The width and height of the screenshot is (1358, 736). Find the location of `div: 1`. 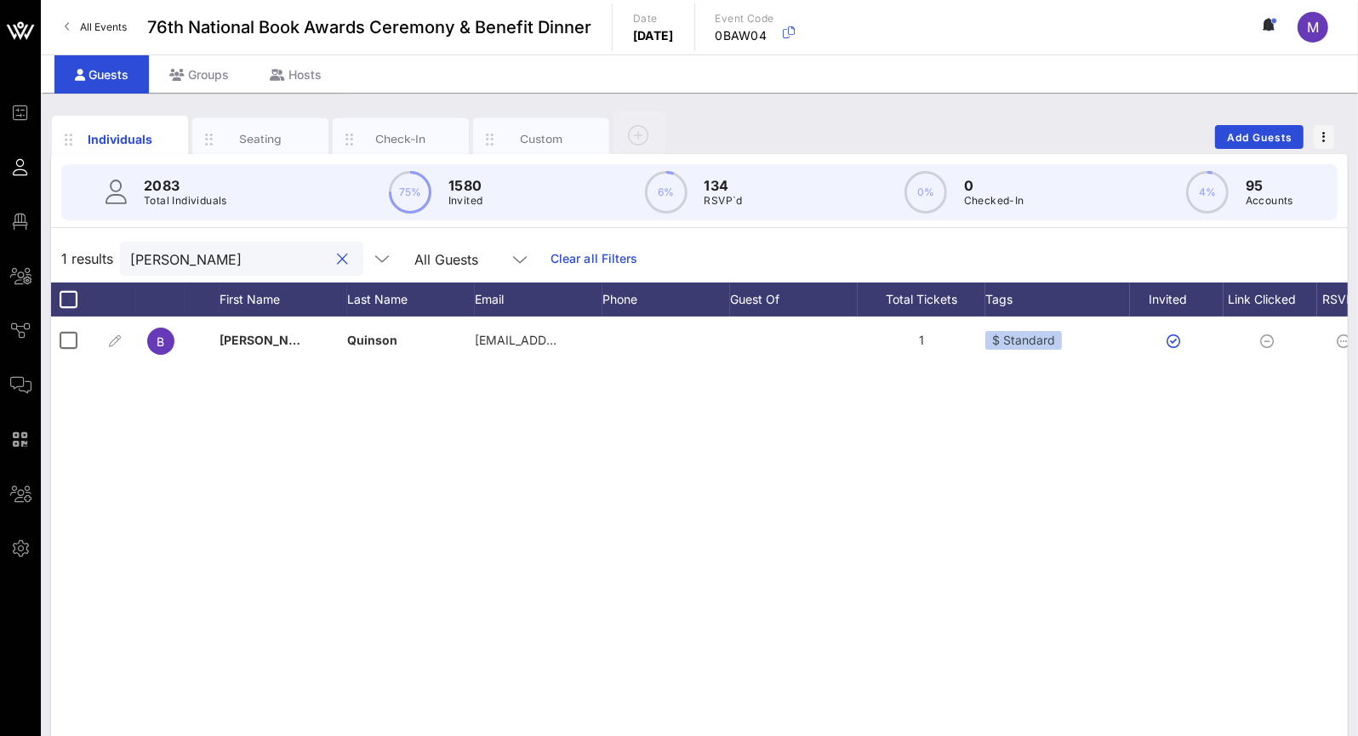

div: 1 is located at coordinates (922, 340).